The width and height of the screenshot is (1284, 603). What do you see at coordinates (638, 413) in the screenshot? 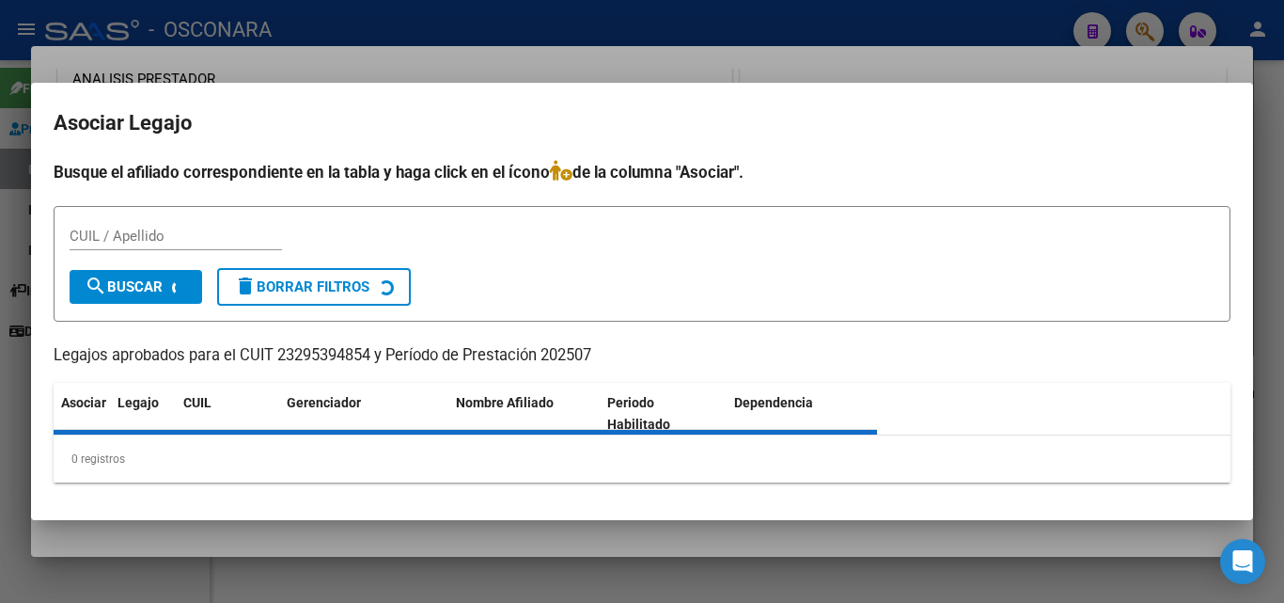
I see `span: Periodo Habilitado` at bounding box center [638, 413].